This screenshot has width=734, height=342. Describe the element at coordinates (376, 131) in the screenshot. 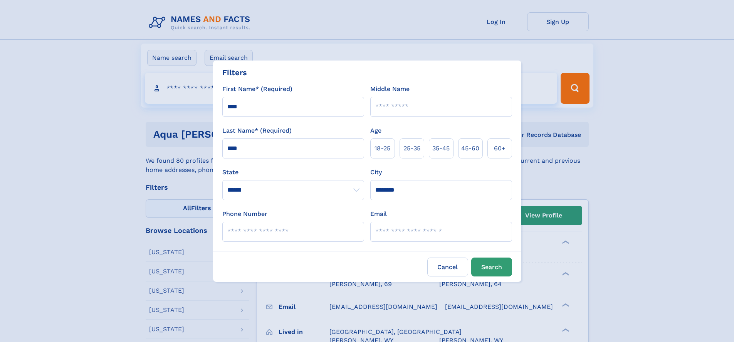

I see `label: Age` at that location.